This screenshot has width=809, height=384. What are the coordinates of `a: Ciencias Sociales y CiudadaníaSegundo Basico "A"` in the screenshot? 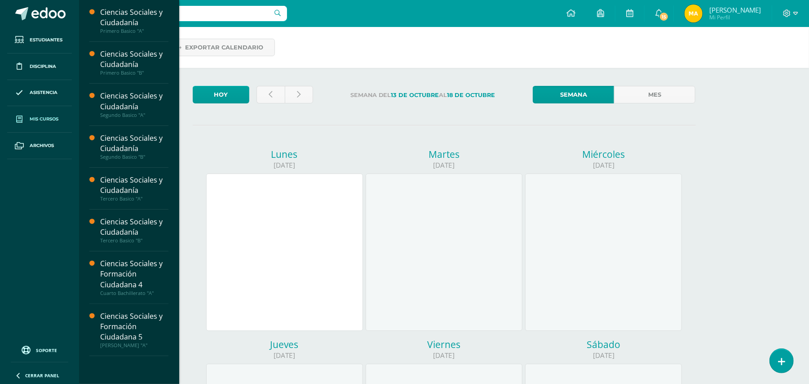 It's located at (134, 104).